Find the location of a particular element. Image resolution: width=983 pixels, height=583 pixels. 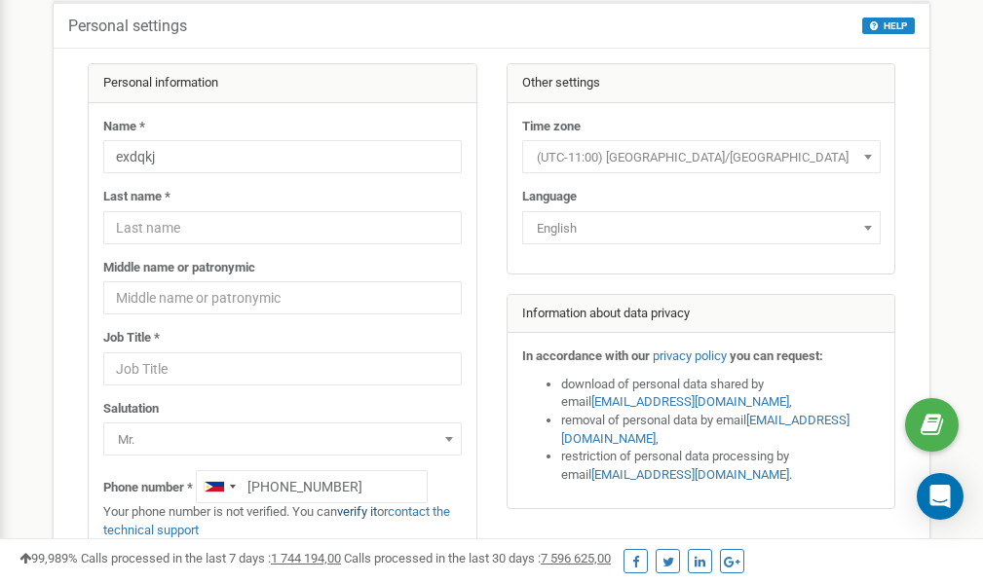

div: Other settings is located at coordinates (701, 84).